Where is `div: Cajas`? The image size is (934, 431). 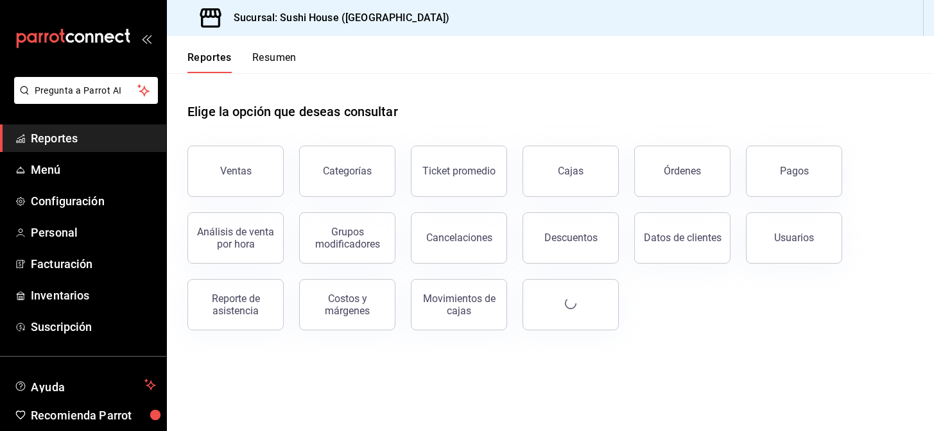 div: Cajas is located at coordinates (571, 171).